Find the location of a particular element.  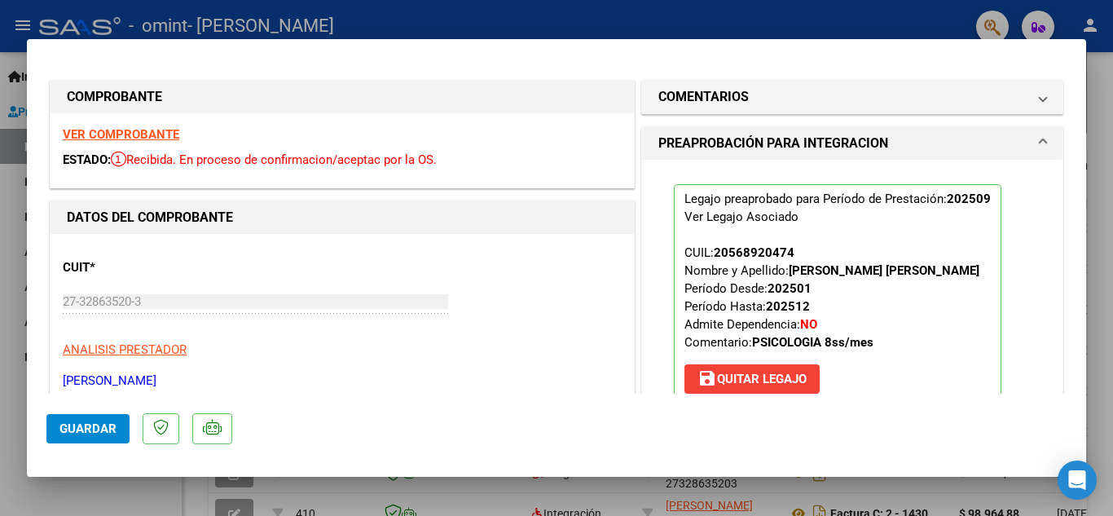

span: Recibida. En proceso de confirmacion/aceptac por la OS. is located at coordinates (274, 160).